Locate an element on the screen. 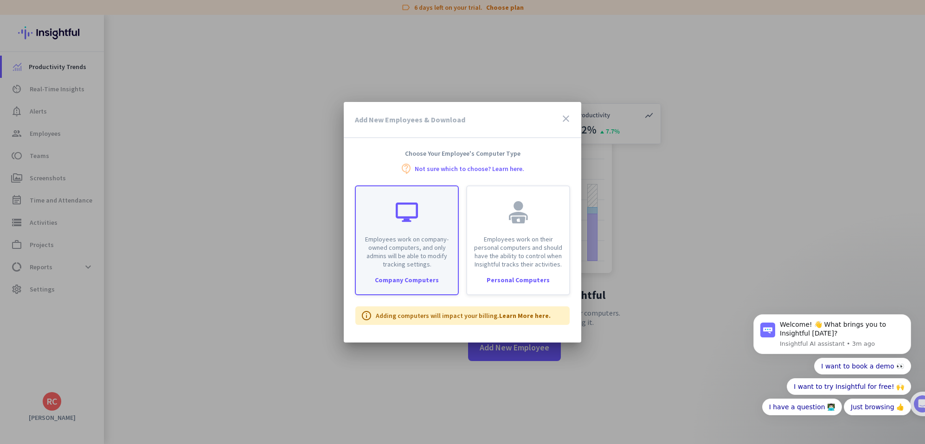  a: Learn More here. is located at coordinates (525, 316).